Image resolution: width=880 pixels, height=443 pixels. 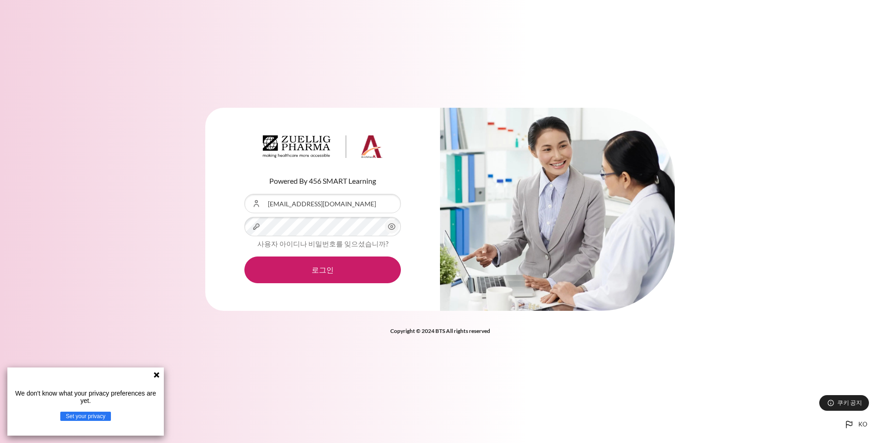 What do you see at coordinates (323, 149) in the screenshot?
I see `a: Architeck` at bounding box center [323, 149].